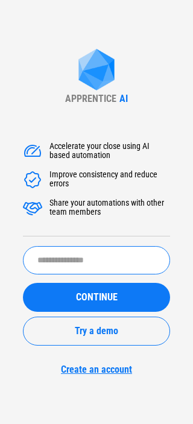 The image size is (193, 424). What do you see at coordinates (96, 71) in the screenshot?
I see `img: Apprentice AI` at bounding box center [96, 71].